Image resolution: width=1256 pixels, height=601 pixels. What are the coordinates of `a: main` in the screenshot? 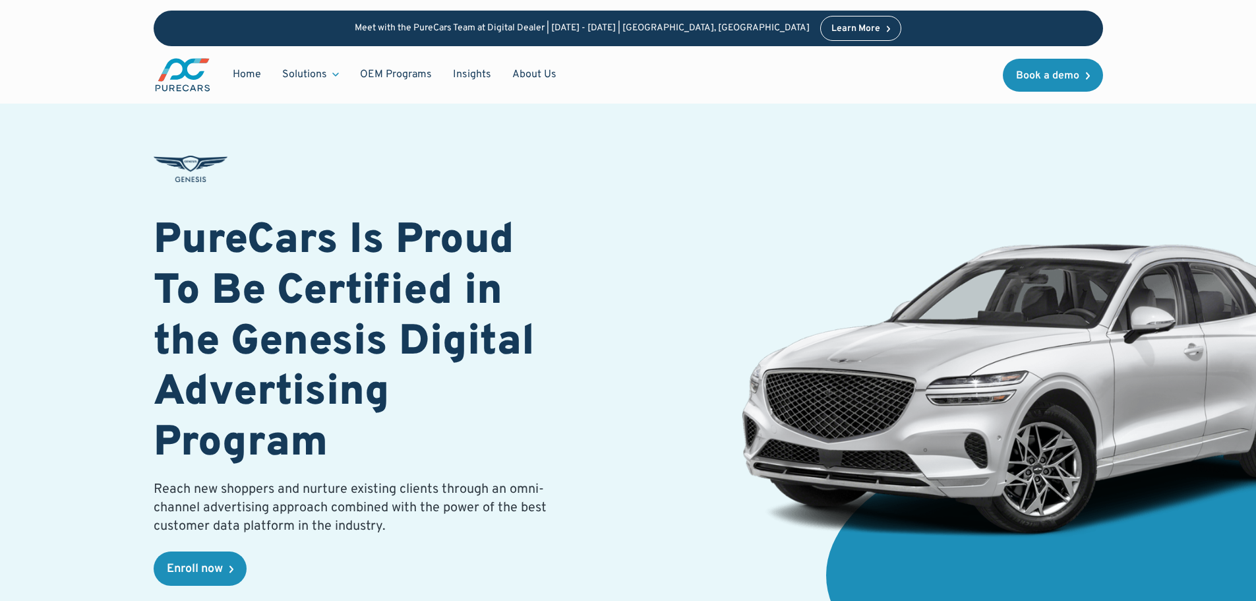 It's located at (183, 75).